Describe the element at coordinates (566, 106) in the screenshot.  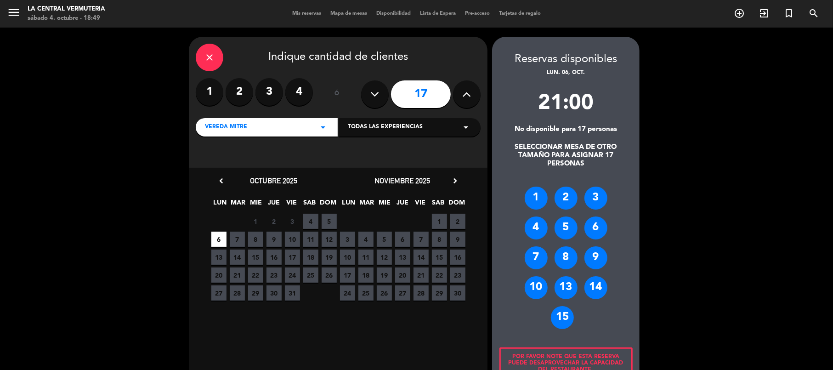
I see `div: 21:00` at that location.